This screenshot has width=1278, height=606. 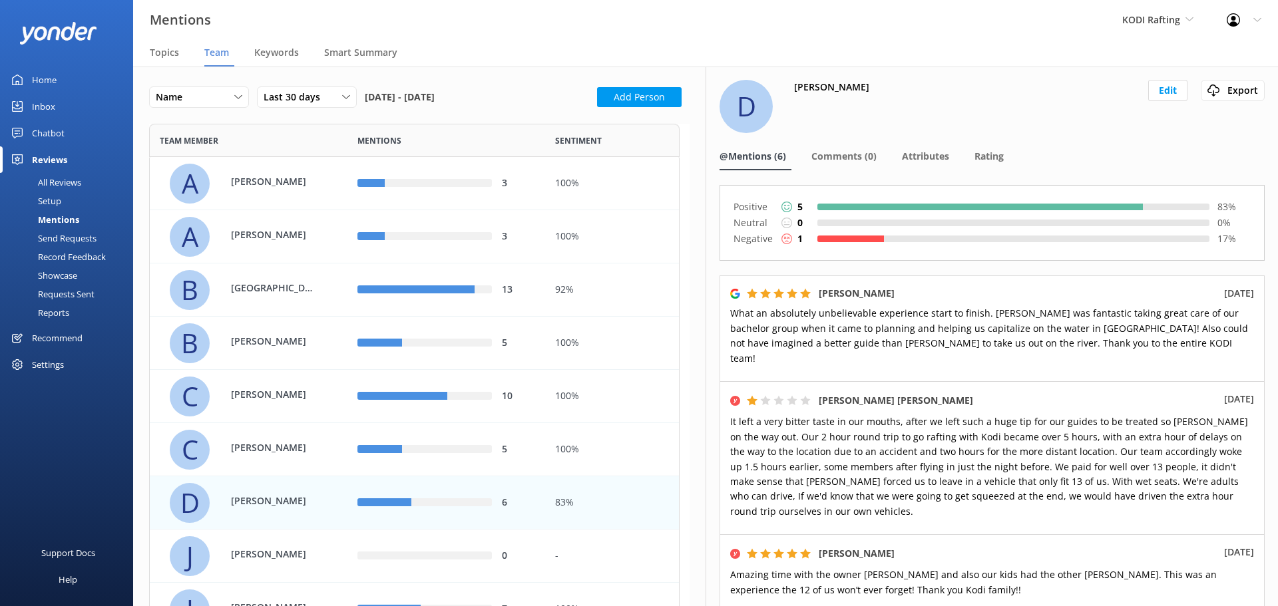 I want to click on div: Mentions, so click(x=43, y=220).